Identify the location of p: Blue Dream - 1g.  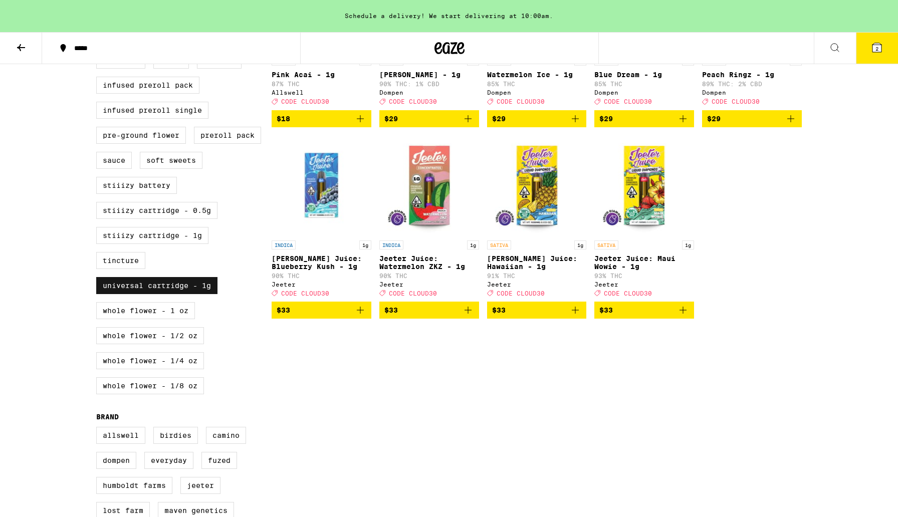
(644, 75).